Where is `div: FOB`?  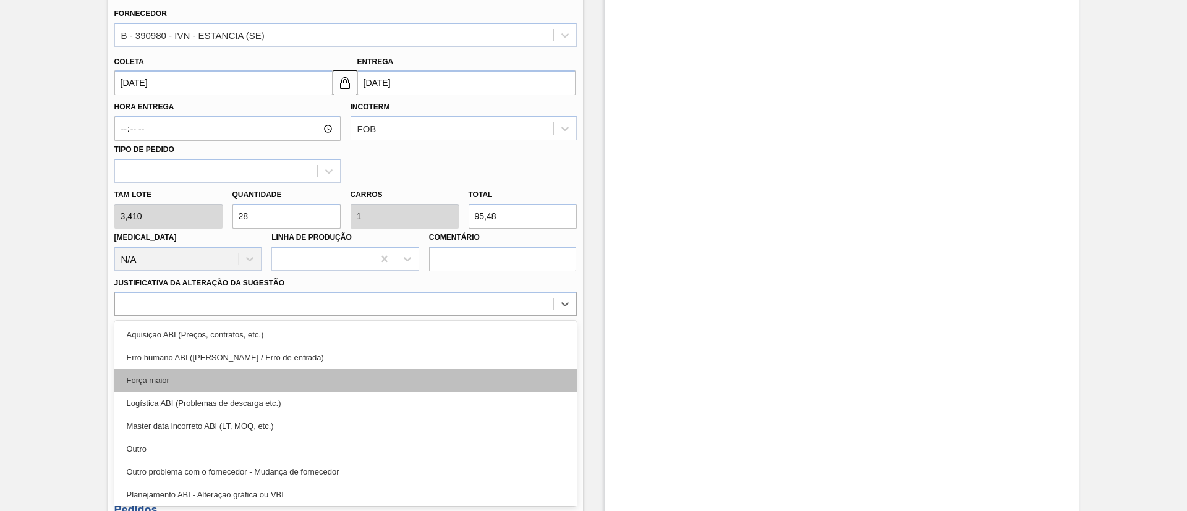
div: FOB is located at coordinates (367, 129).